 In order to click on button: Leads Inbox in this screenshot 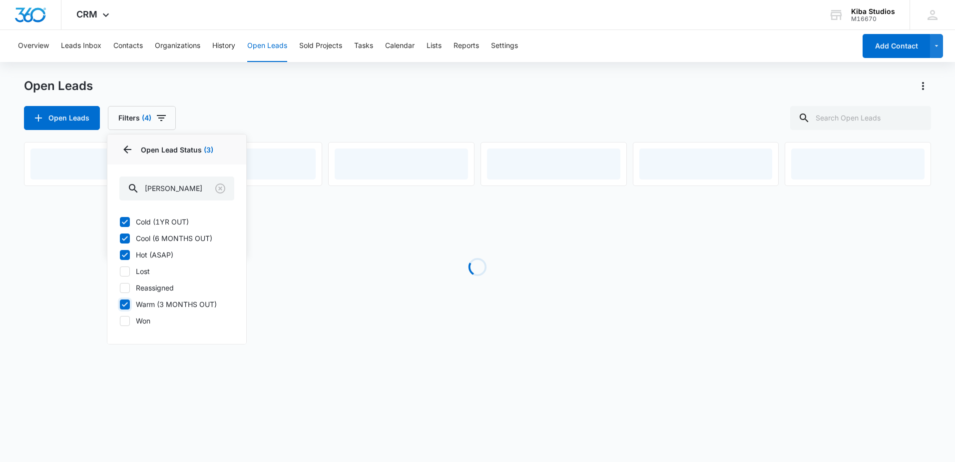, I will do `click(81, 46)`.